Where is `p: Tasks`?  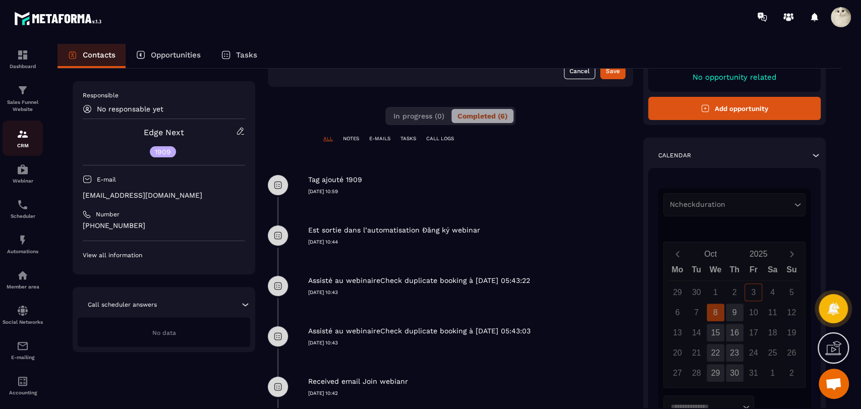 p: Tasks is located at coordinates (247, 55).